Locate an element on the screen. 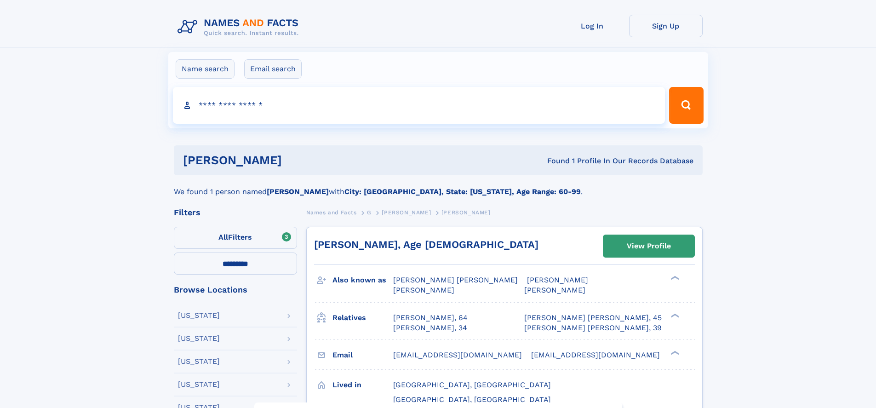 The height and width of the screenshot is (408, 876). input: search input is located at coordinates (419, 105).